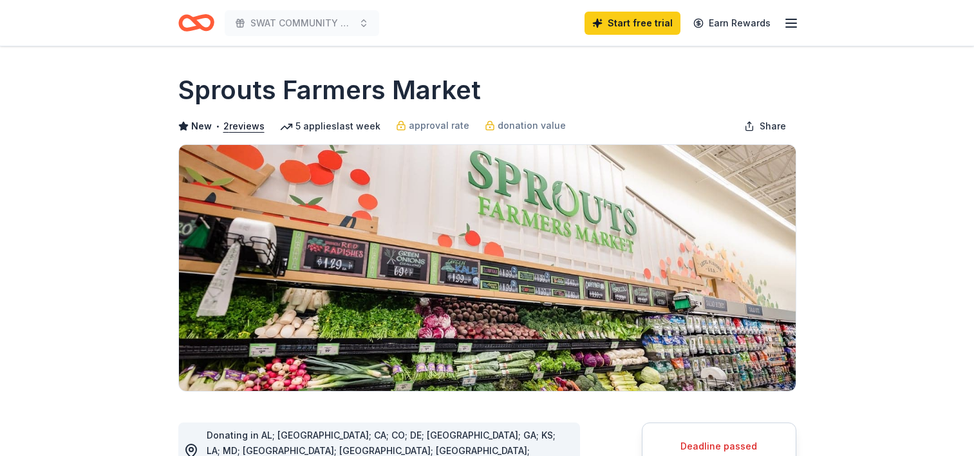  I want to click on button: 2reviews, so click(244, 126).